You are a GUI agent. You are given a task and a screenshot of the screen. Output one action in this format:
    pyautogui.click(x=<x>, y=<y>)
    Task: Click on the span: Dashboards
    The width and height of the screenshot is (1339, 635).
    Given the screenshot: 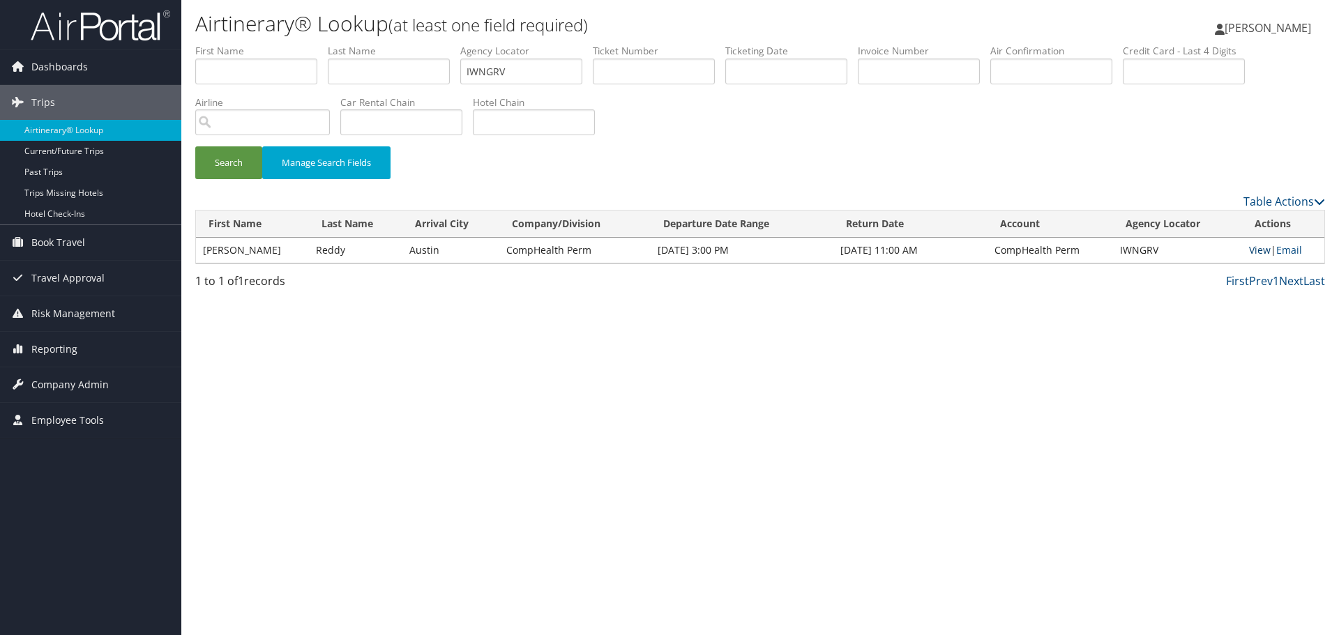 What is the action you would take?
    pyautogui.click(x=59, y=67)
    